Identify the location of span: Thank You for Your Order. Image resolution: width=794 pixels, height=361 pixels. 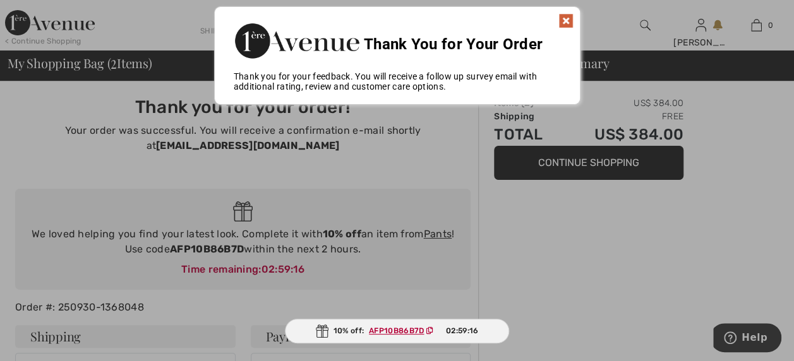
(453, 44).